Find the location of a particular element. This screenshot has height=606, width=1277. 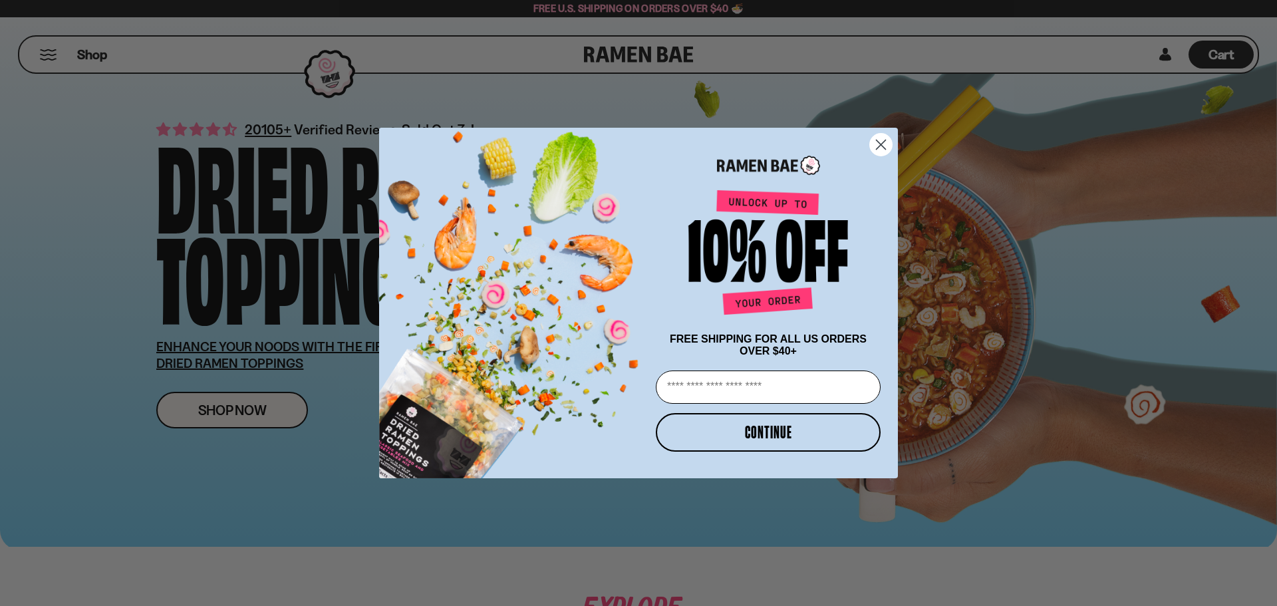

img: Ramen Bae Logo is located at coordinates (768, 165).